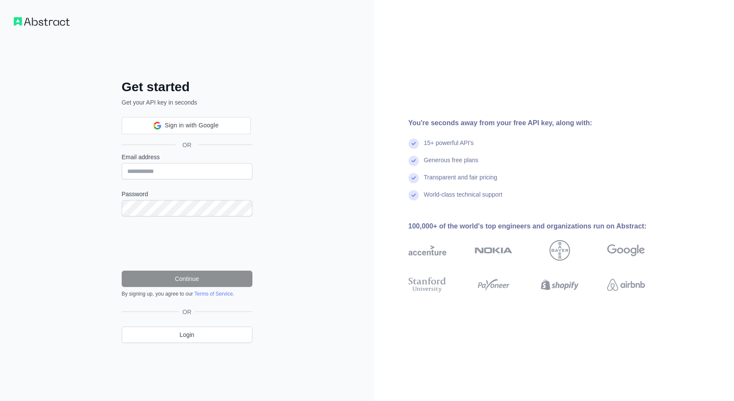  I want to click on div: 100,000+ of the world's top engineers and organizations run on Abstract:, so click(540, 226).